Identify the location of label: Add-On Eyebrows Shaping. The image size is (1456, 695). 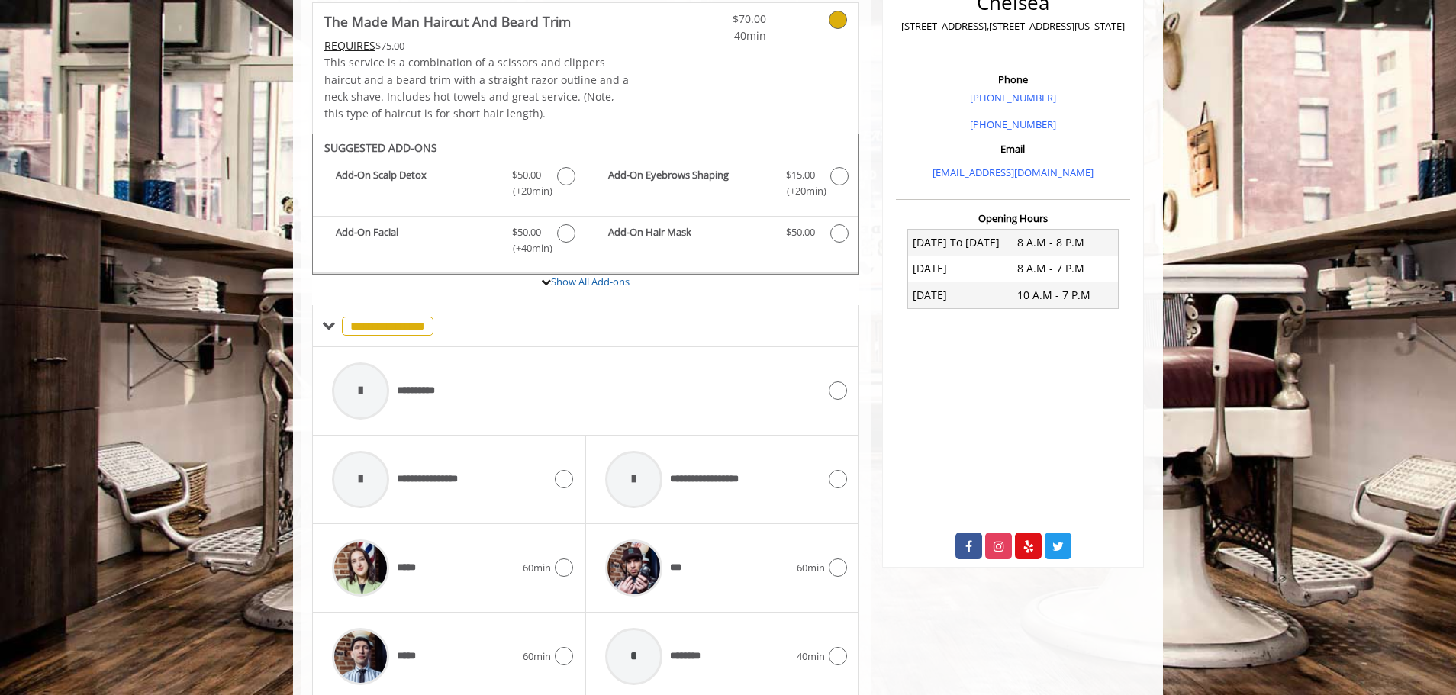
(721, 185).